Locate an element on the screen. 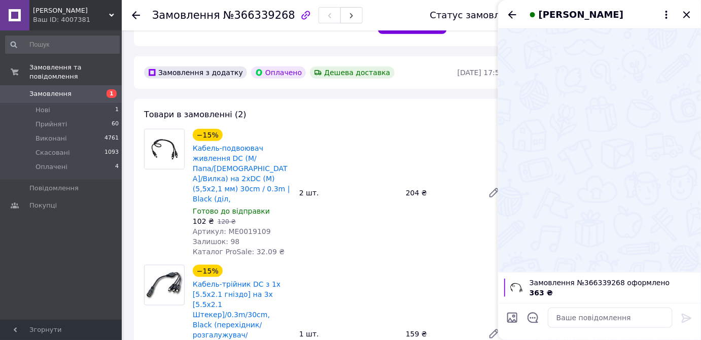 The height and width of the screenshot is (340, 701). span: Залишок: 98 is located at coordinates (216, 241).